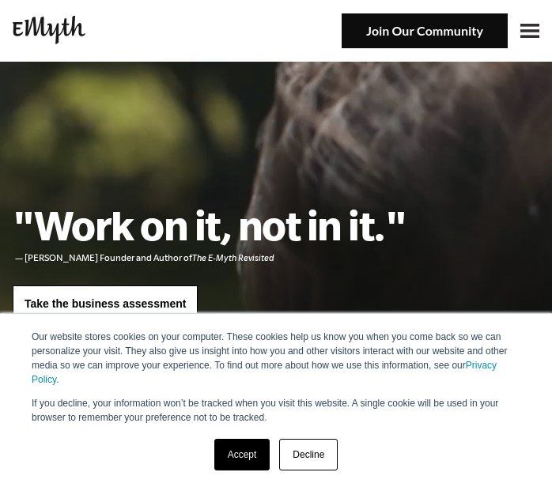  I want to click on p: Our website stores cookies on your computer. These cookies help us know you when you come back so..., so click(276, 358).